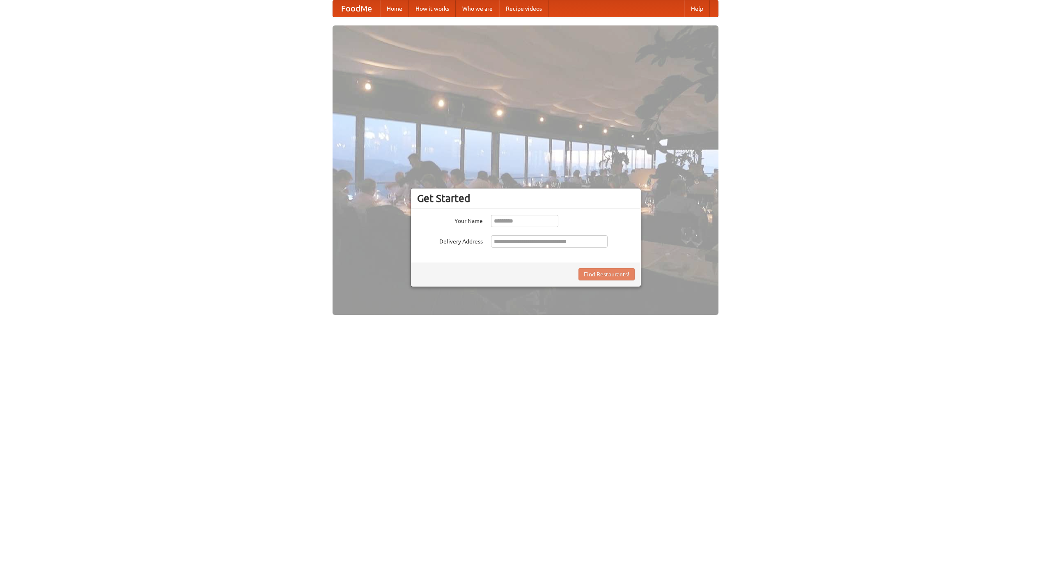 This screenshot has height=581, width=1051. I want to click on a: Recipe videos, so click(524, 9).